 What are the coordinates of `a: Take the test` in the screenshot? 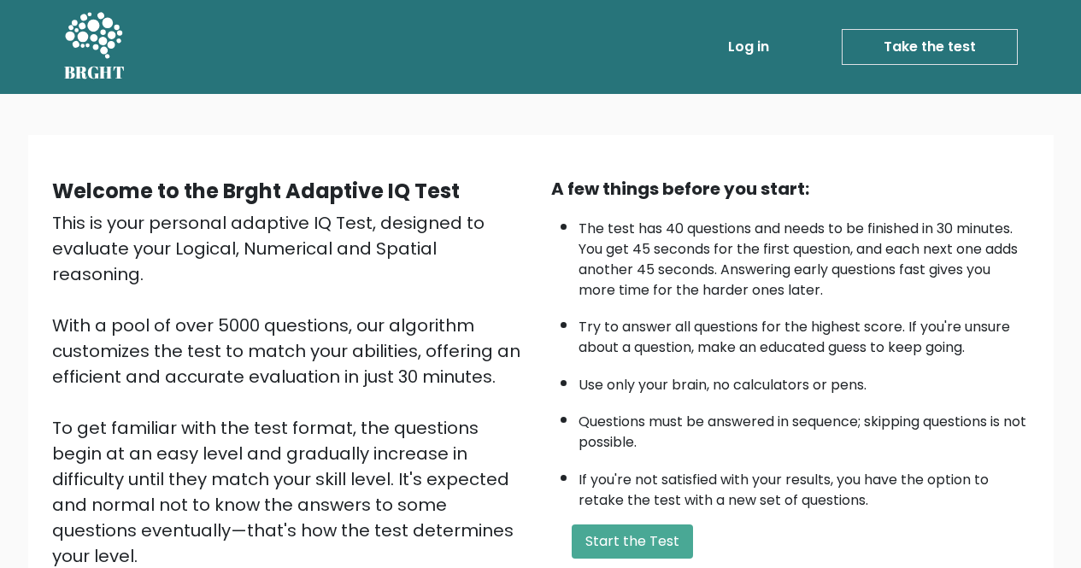 It's located at (929, 47).